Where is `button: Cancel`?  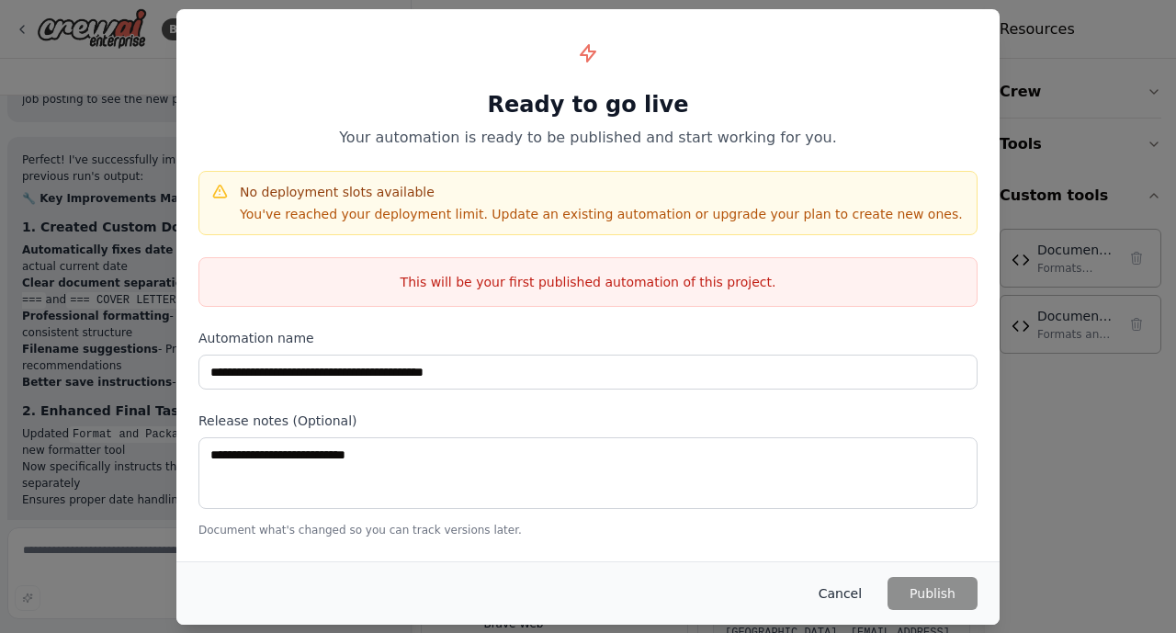 button: Cancel is located at coordinates (840, 594).